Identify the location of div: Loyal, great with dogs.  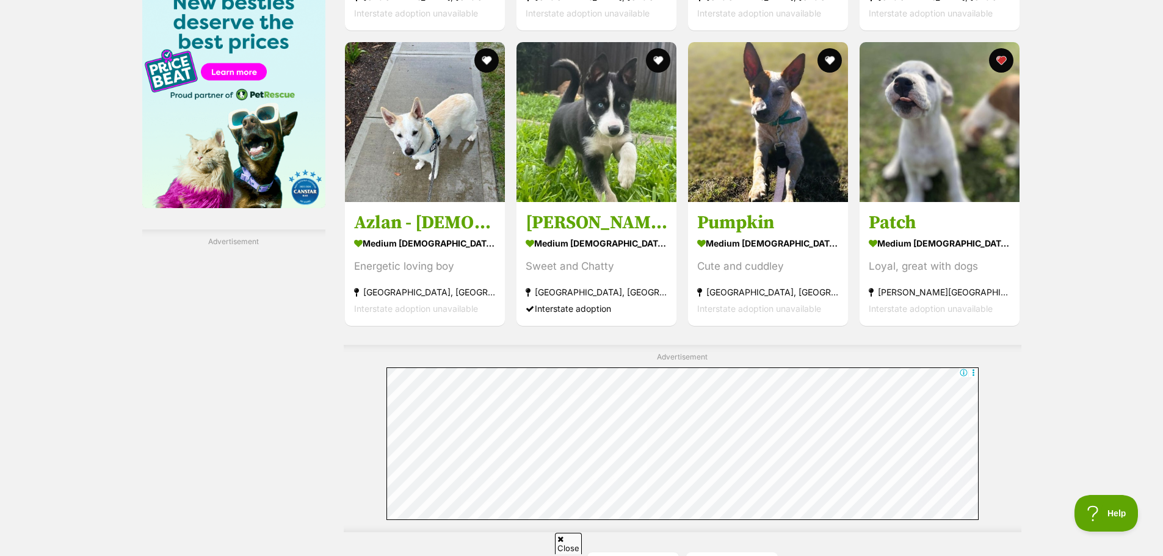
(939, 265).